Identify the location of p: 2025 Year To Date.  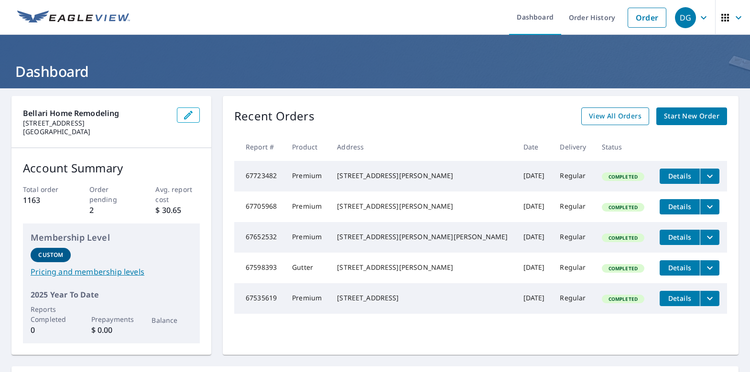
(111, 295).